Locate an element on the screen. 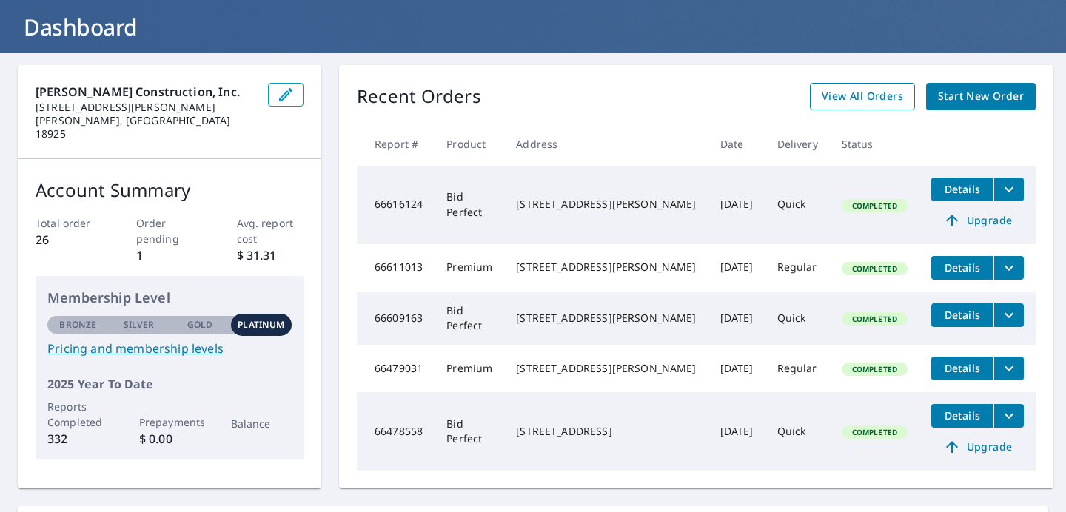 This screenshot has height=512, width=1066. th: Product is located at coordinates (469, 144).